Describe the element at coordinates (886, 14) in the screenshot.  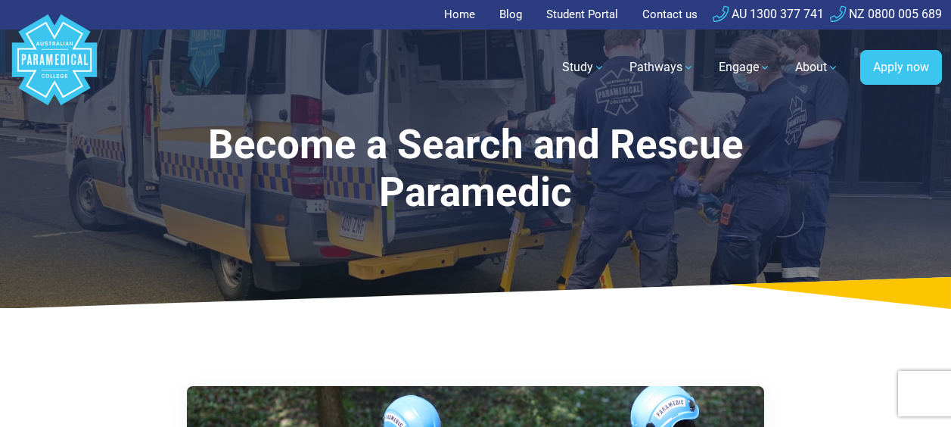
I see `a: NZ 0800 005 689` at that location.